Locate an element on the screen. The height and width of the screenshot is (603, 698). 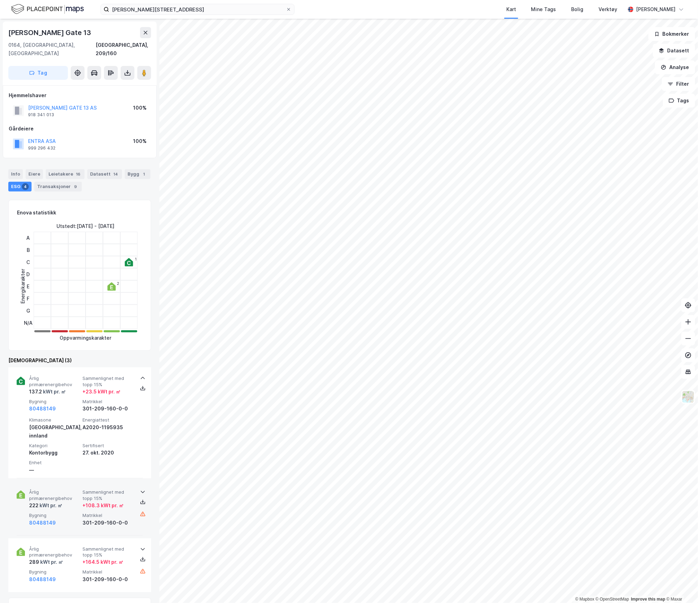
div: + 164.5 kWt pr. ㎡ is located at coordinates (103, 562).